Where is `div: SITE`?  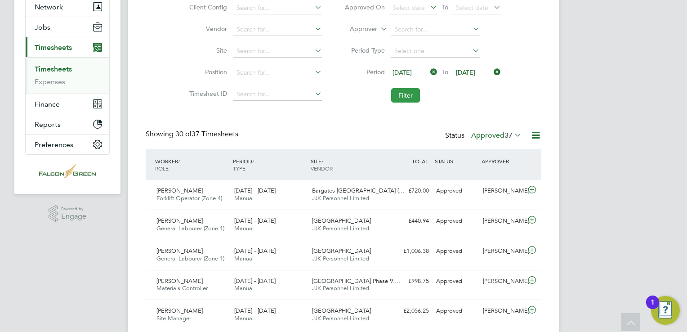
div: SITE is located at coordinates (347, 165).